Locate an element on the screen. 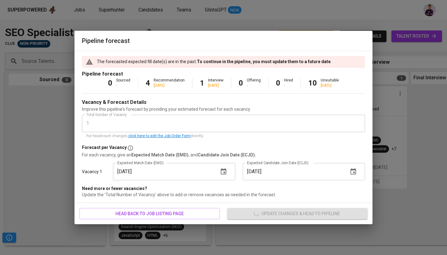 The width and height of the screenshot is (447, 255). h6: Pipeline forecast is located at coordinates (224, 41).